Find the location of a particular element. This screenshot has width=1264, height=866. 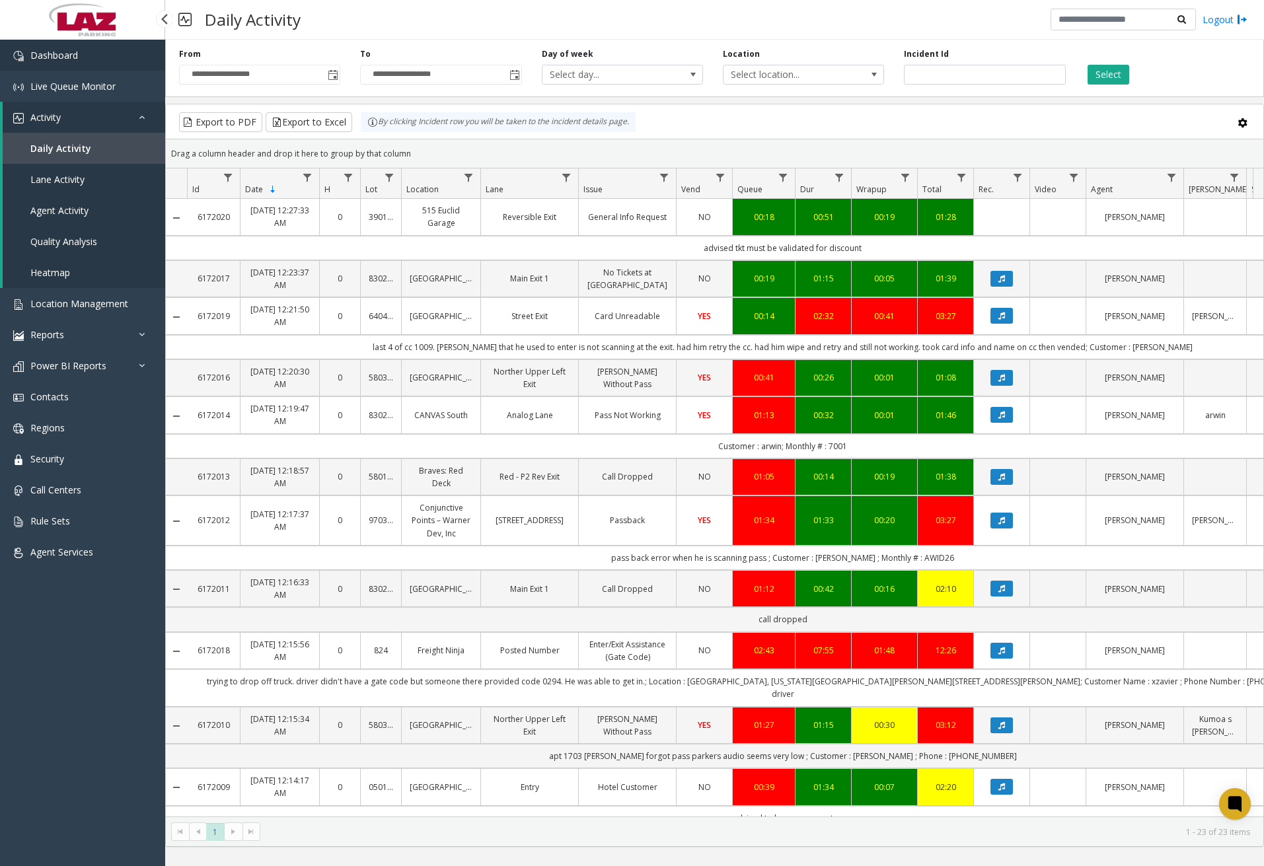

div: By clicking Incident row you will be taken to the incident details page. is located at coordinates (498, 122).